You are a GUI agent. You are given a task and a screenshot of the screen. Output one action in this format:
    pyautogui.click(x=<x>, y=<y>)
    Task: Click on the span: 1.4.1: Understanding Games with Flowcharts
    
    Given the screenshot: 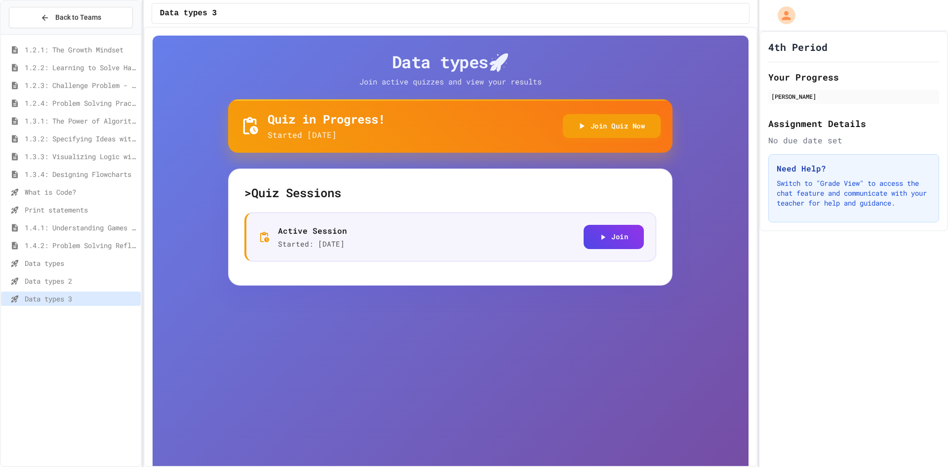 What is the action you would take?
    pyautogui.click(x=81, y=227)
    